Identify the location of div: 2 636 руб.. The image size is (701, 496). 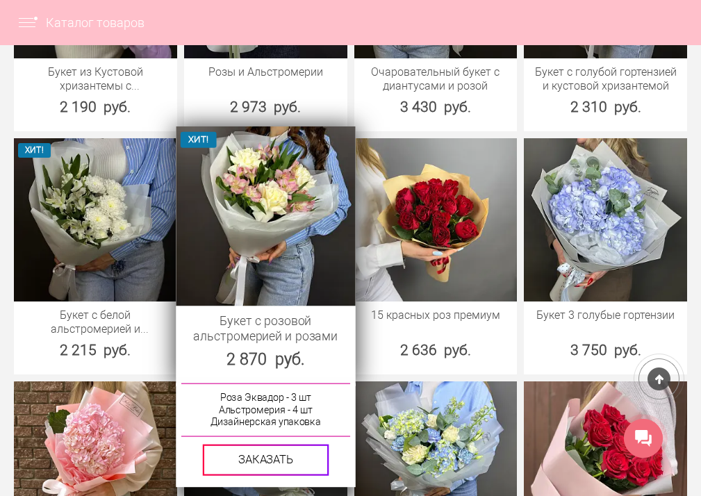
(435, 350).